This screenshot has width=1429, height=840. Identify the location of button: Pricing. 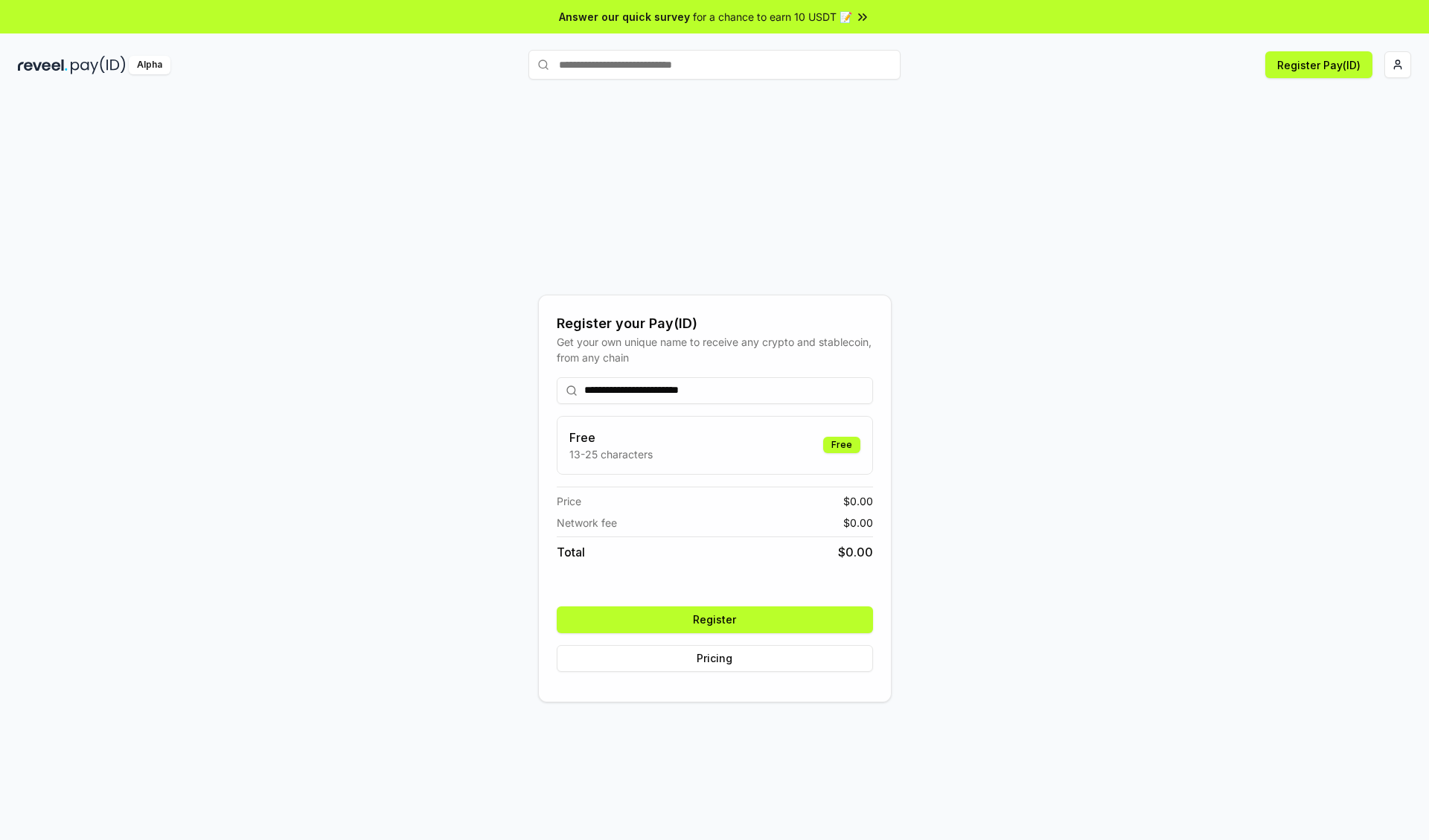
(714, 658).